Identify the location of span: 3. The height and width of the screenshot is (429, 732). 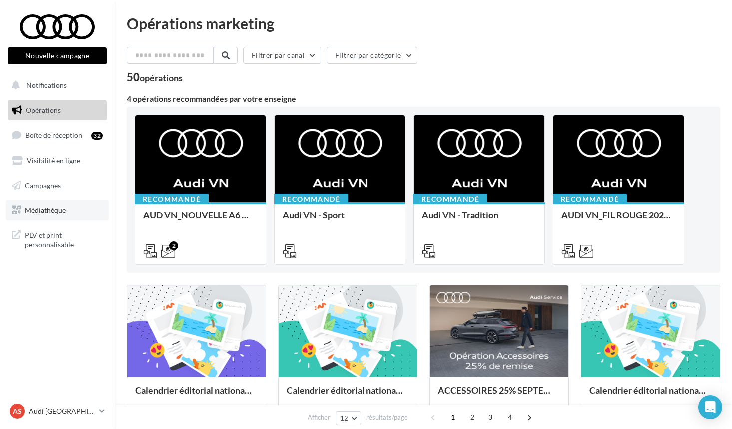
(490, 417).